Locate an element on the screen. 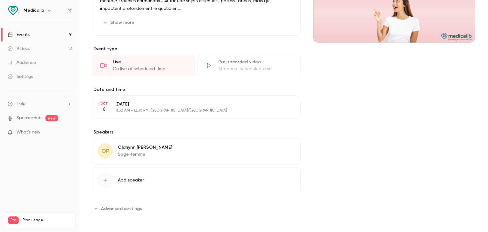 Image resolution: width=488 pixels, height=232 pixels. section: Advanced settings is located at coordinates (196, 209).